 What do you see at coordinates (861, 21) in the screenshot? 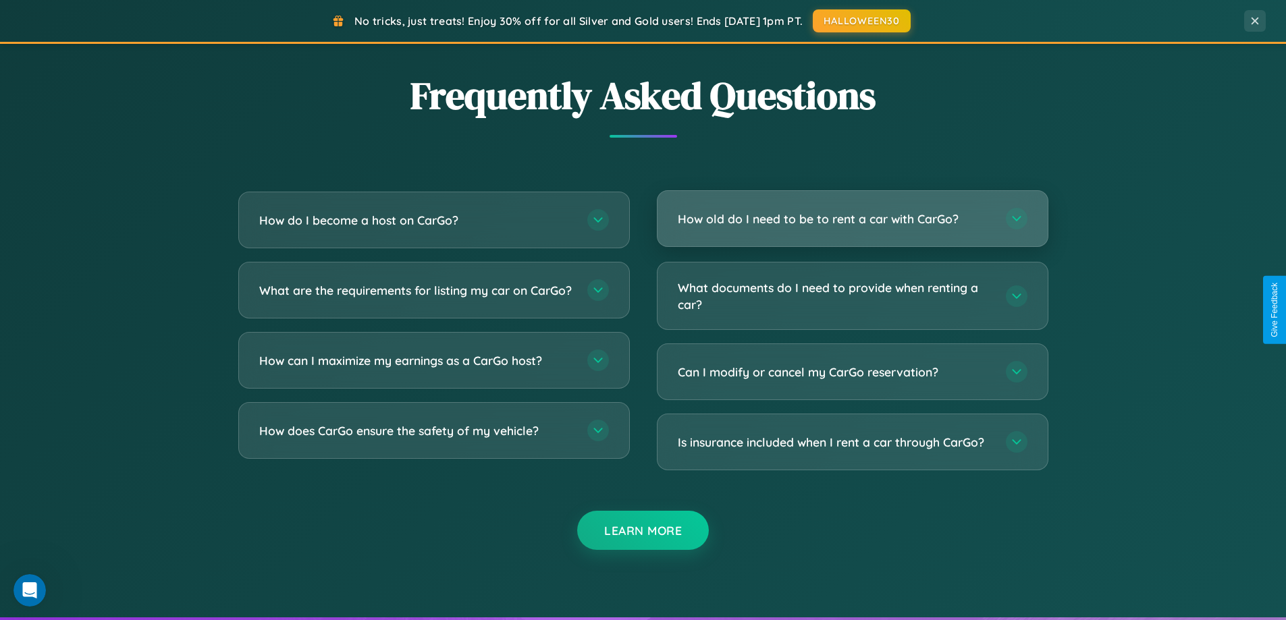
I see `button: HALLOWEEN30` at bounding box center [861, 21].